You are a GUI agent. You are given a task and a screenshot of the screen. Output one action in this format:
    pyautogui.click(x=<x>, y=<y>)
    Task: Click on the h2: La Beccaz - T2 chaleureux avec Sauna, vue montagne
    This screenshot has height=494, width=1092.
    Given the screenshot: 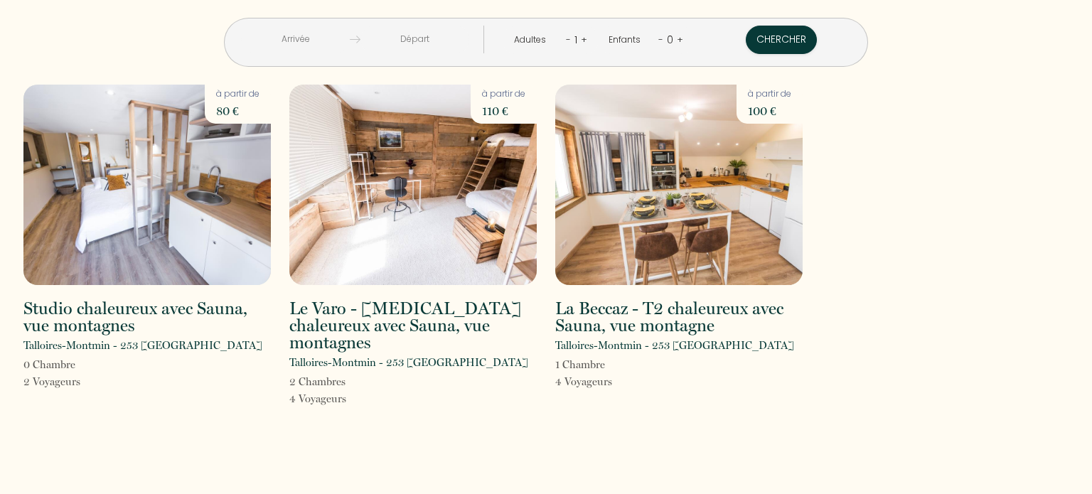 What is the action you would take?
    pyautogui.click(x=679, y=317)
    